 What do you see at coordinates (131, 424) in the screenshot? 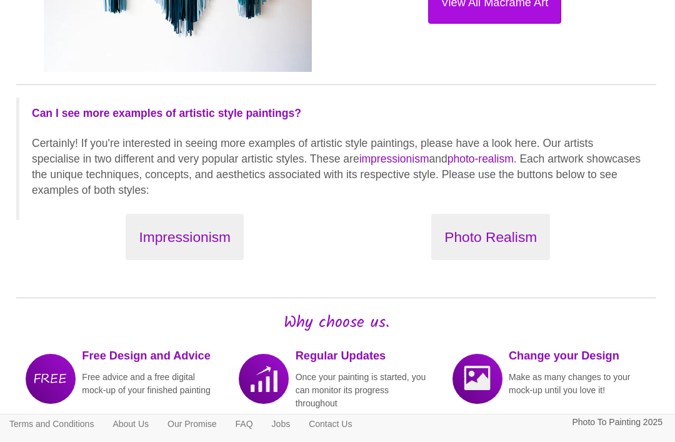
I see `a: About Us` at bounding box center [131, 424].